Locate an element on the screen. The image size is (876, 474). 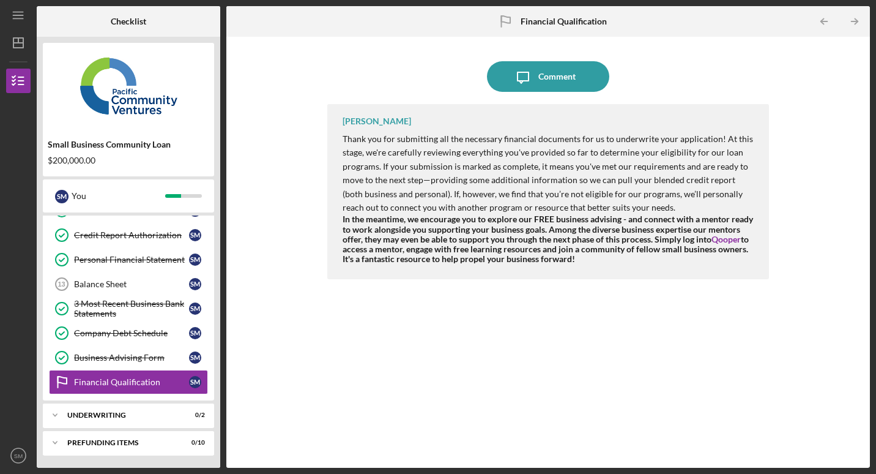
strong: In the meantime, we encourage you to explore our FREE business advising - and connect with a ment... is located at coordinates (548, 238).